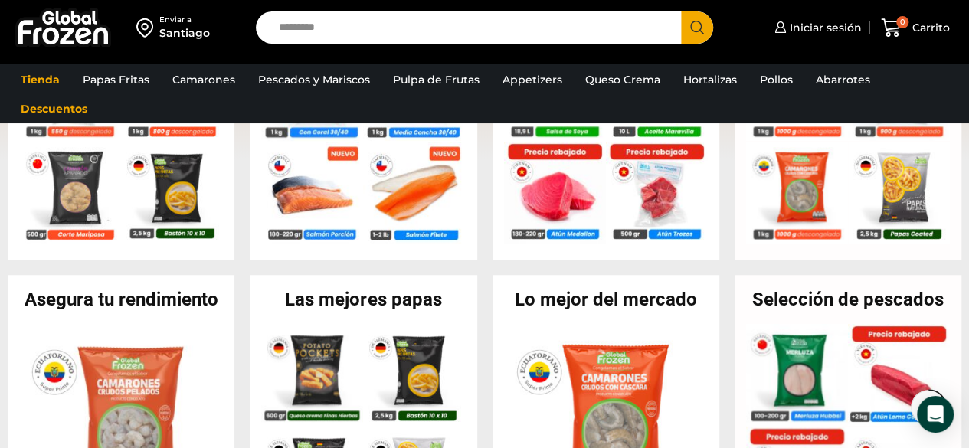  What do you see at coordinates (363, 299) in the screenshot?
I see `h2: Las mejores papas` at bounding box center [363, 299].